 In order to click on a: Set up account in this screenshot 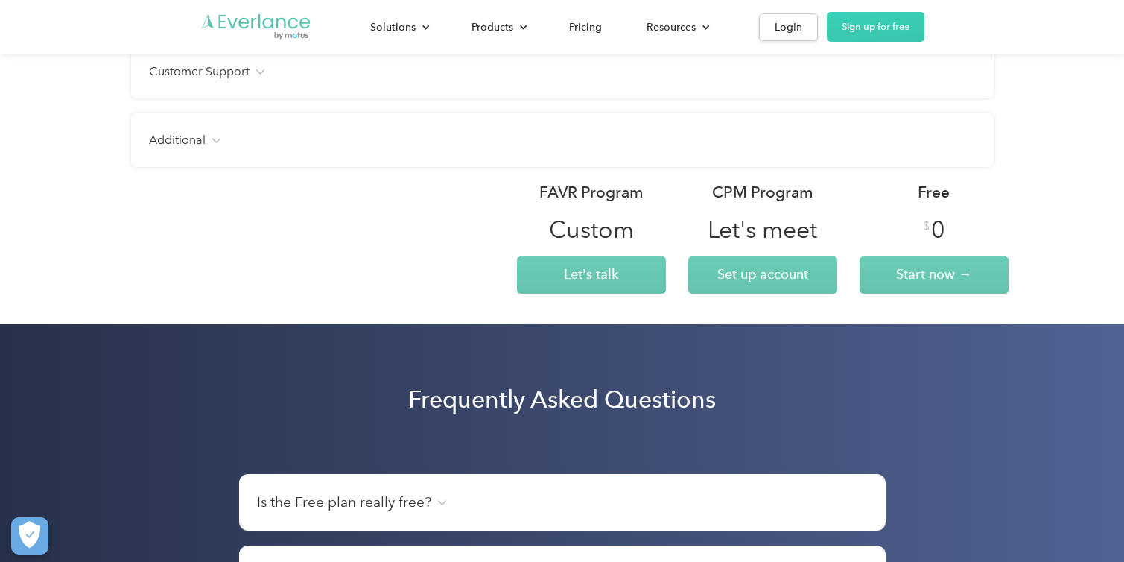, I will do `click(763, 275)`.